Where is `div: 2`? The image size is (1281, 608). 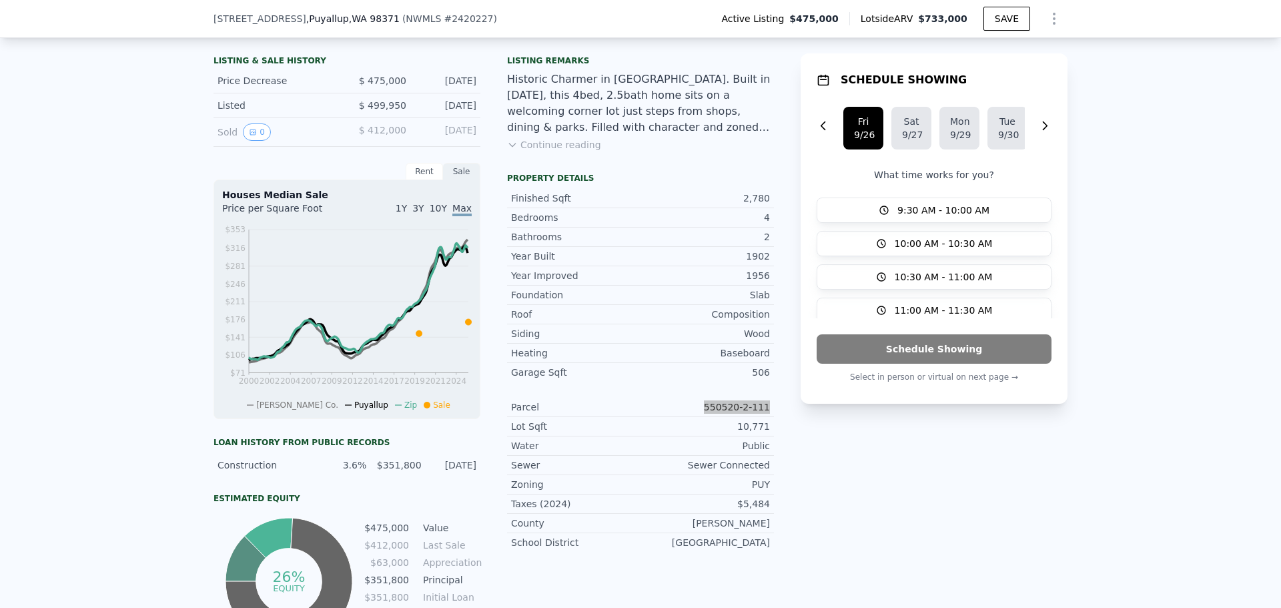
div: 2 is located at coordinates (705, 237).